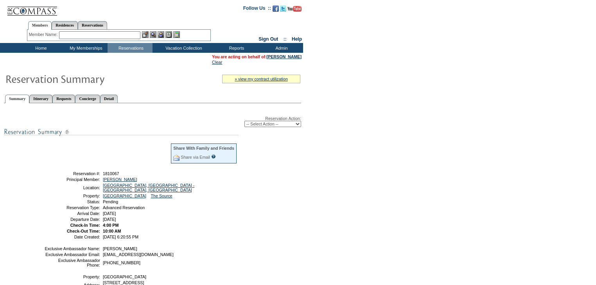 The image size is (596, 285). I want to click on a: Summary, so click(17, 99).